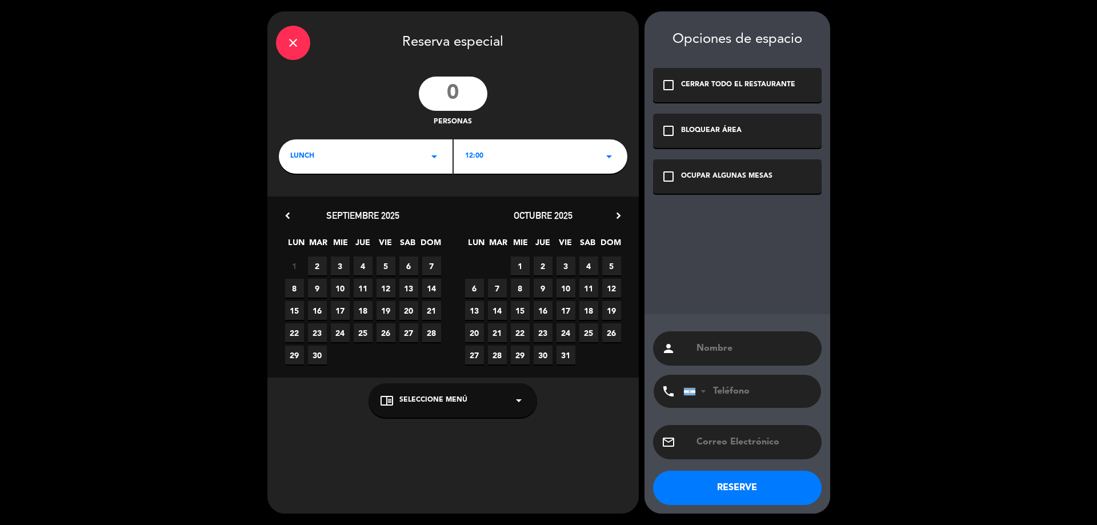  Describe the element at coordinates (453, 94) in the screenshot. I see `input: 0` at that location.